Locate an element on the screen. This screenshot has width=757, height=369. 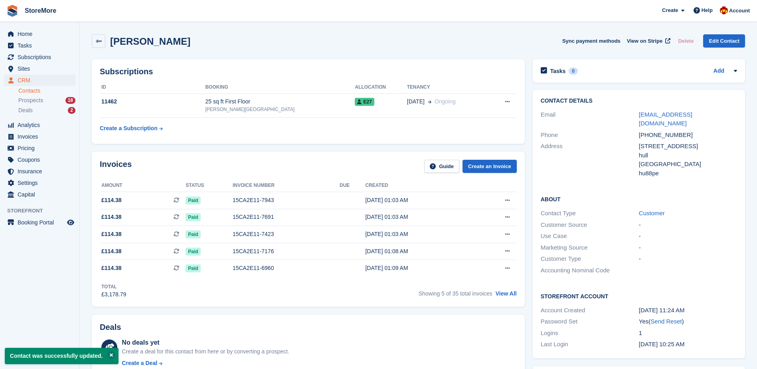
h2: Subscriptions is located at coordinates (308, 71).